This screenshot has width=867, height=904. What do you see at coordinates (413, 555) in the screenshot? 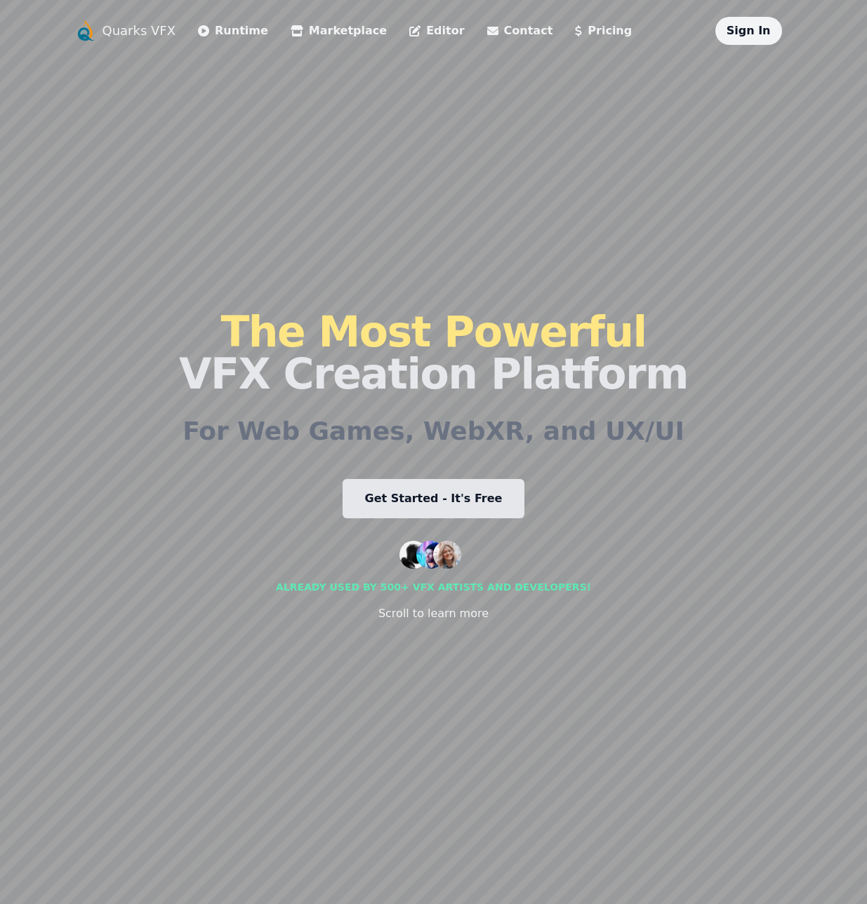
I see `img: customer 1` at bounding box center [413, 555].